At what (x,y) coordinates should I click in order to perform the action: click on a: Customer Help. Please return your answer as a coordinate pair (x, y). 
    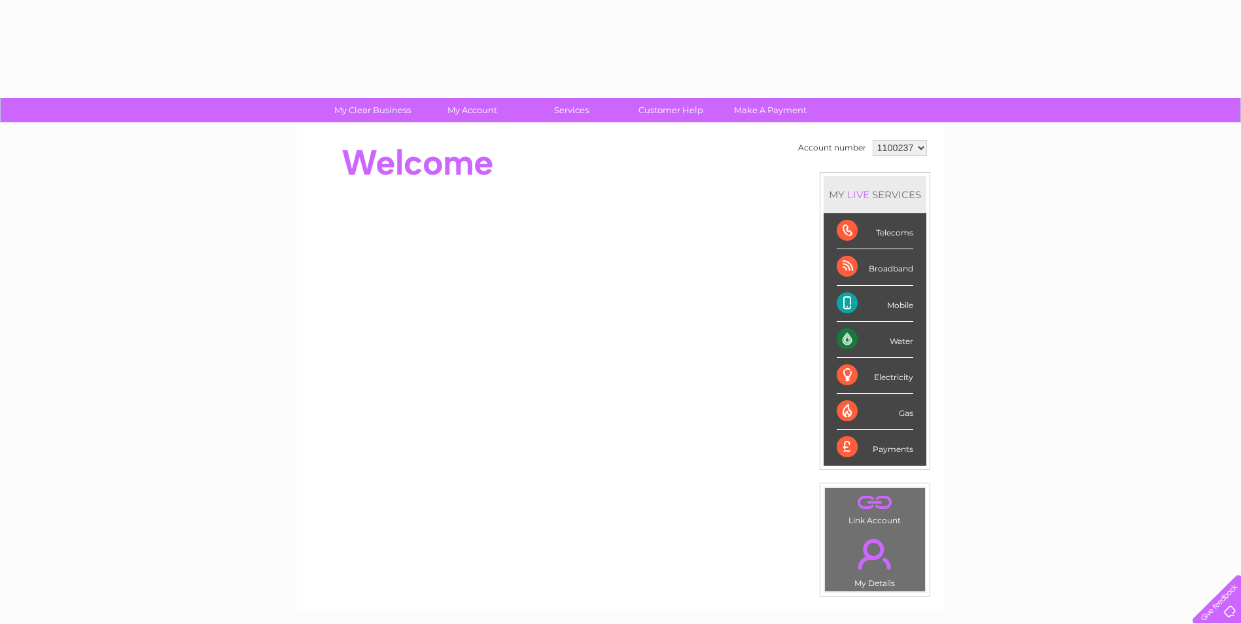
    Looking at the image, I should click on (671, 110).